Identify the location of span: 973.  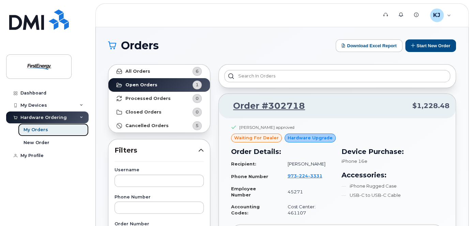
(304, 176).